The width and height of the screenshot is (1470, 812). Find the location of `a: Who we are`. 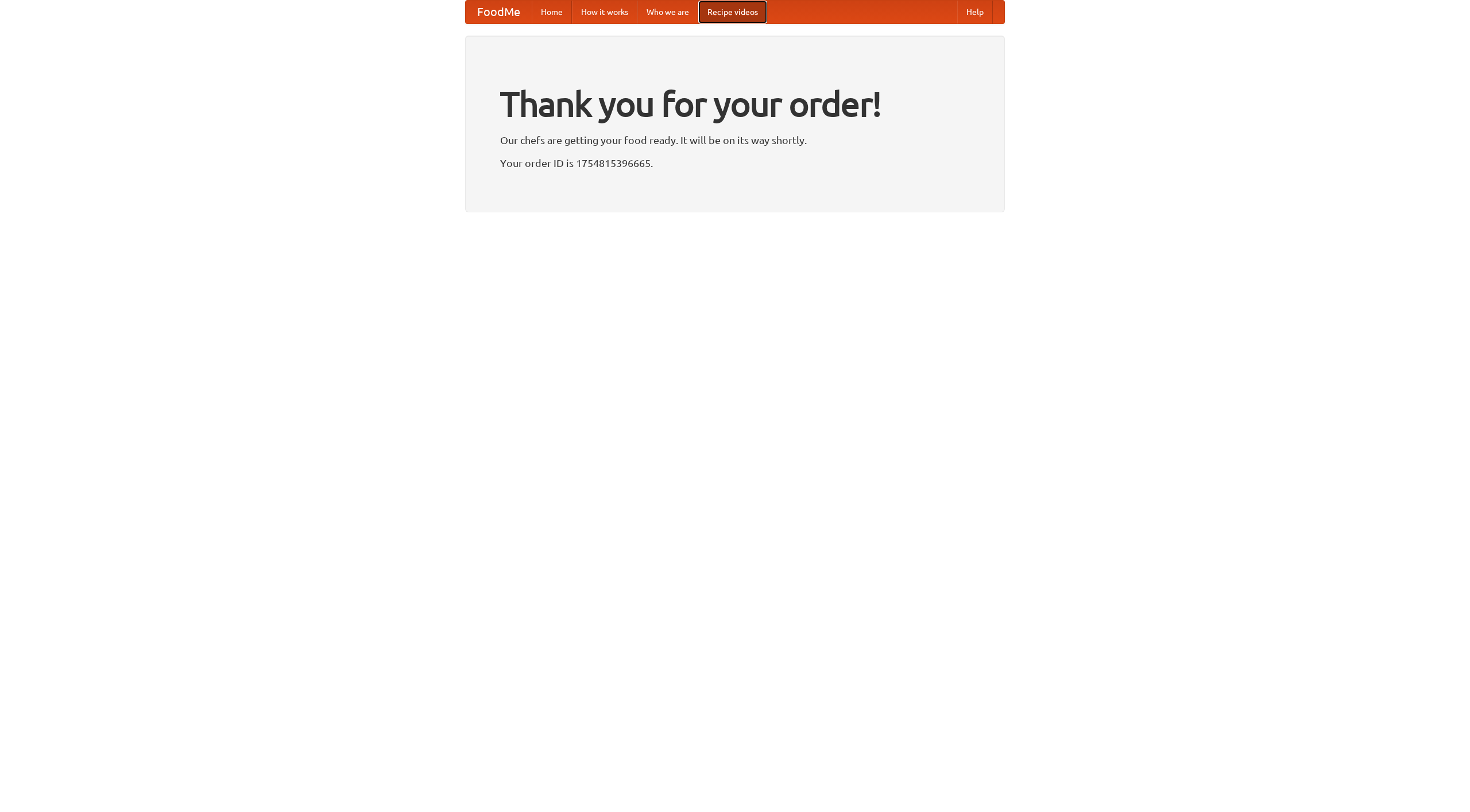

a: Who we are is located at coordinates (667, 12).